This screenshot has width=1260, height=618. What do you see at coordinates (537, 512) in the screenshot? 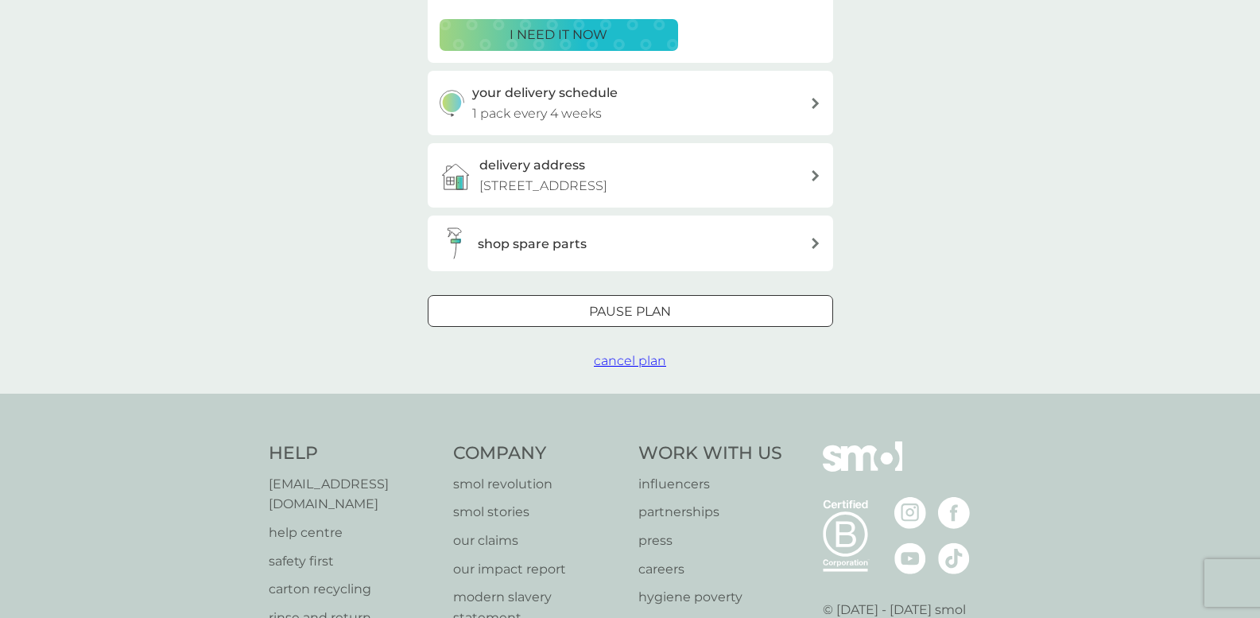
I see `p: smol stories` at bounding box center [537, 512].